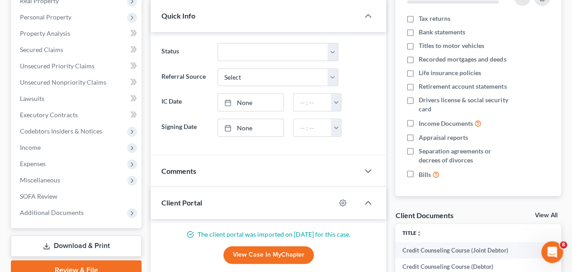 Image resolution: width=572 pixels, height=272 pixels. What do you see at coordinates (185, 102) in the screenshot?
I see `label: IC Date` at bounding box center [185, 102].